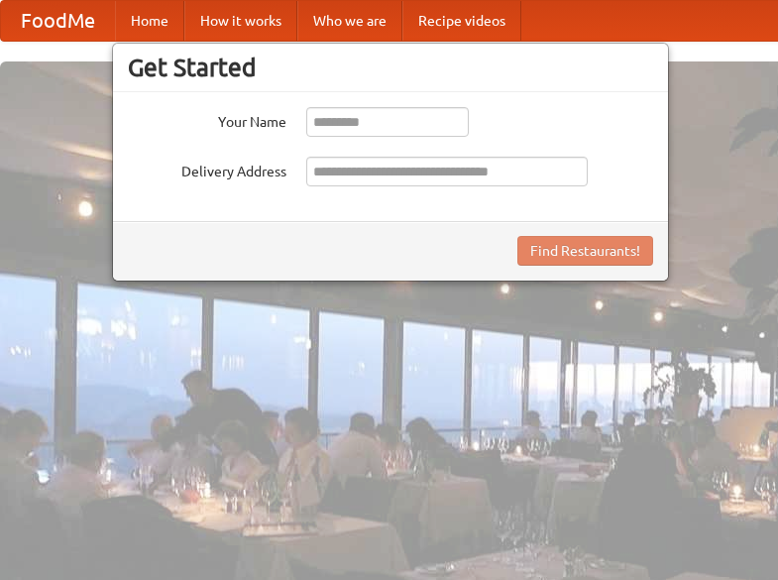 This screenshot has width=778, height=580. Describe the element at coordinates (350, 21) in the screenshot. I see `a: Who we are` at that location.